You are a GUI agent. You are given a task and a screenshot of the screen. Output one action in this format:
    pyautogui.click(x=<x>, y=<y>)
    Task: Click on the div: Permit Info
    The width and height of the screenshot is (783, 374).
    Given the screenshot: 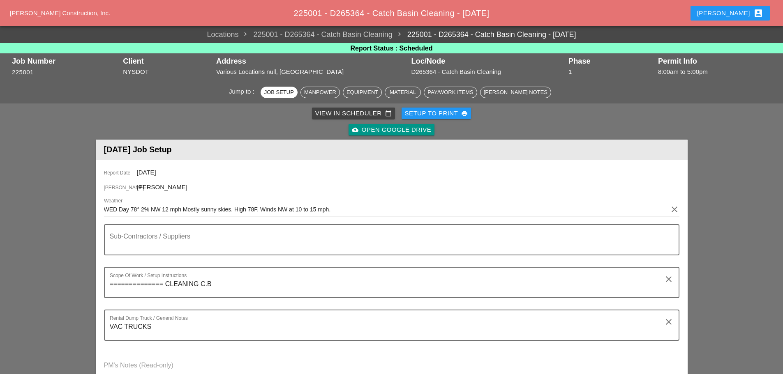 What is the action you would take?
    pyautogui.click(x=714, y=61)
    